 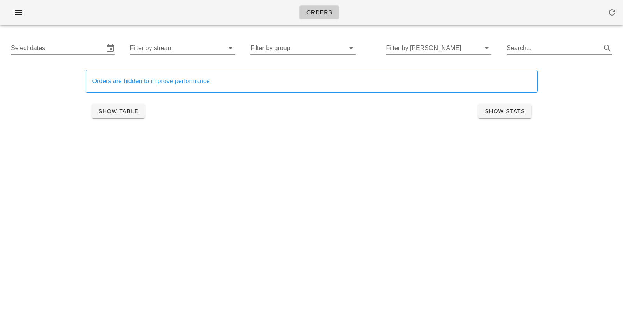 What do you see at coordinates (319, 12) in the screenshot?
I see `span: Orders` at bounding box center [319, 12].